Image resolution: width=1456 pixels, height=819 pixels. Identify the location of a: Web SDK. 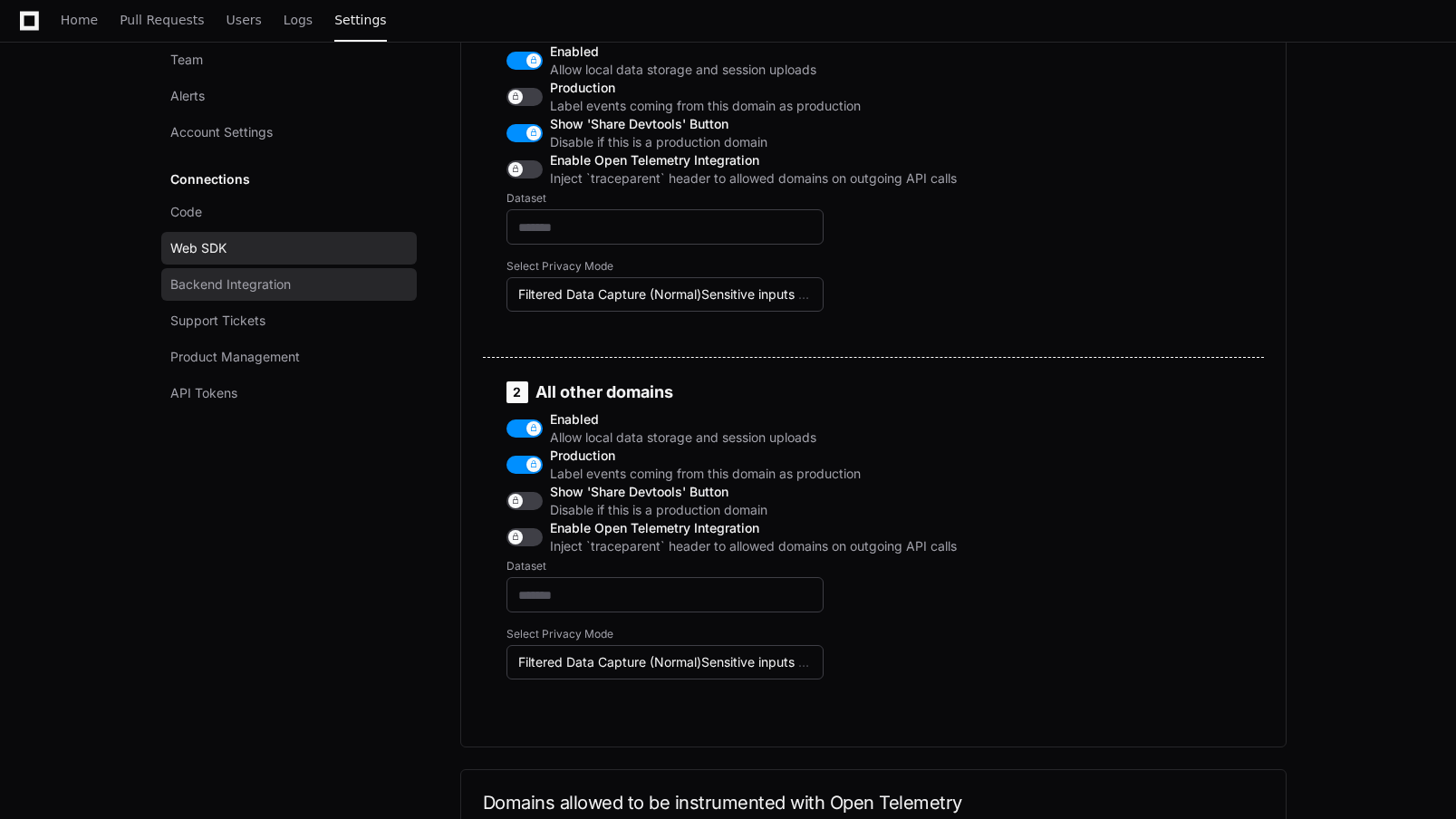
(289, 249).